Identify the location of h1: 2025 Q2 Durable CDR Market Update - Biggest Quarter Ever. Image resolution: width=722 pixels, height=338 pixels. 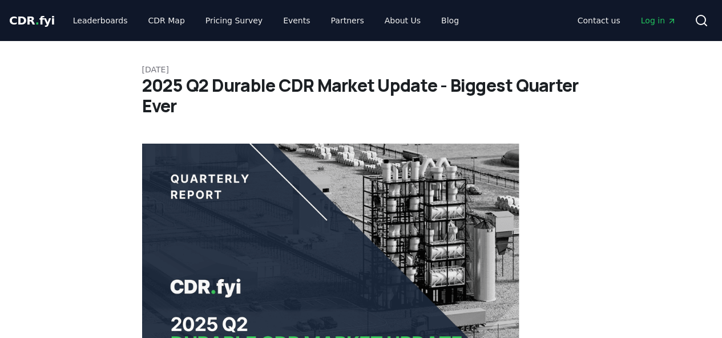
(361, 96).